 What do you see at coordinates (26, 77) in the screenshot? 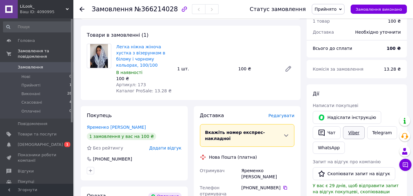
I see `span: Нові` at bounding box center [26, 77].